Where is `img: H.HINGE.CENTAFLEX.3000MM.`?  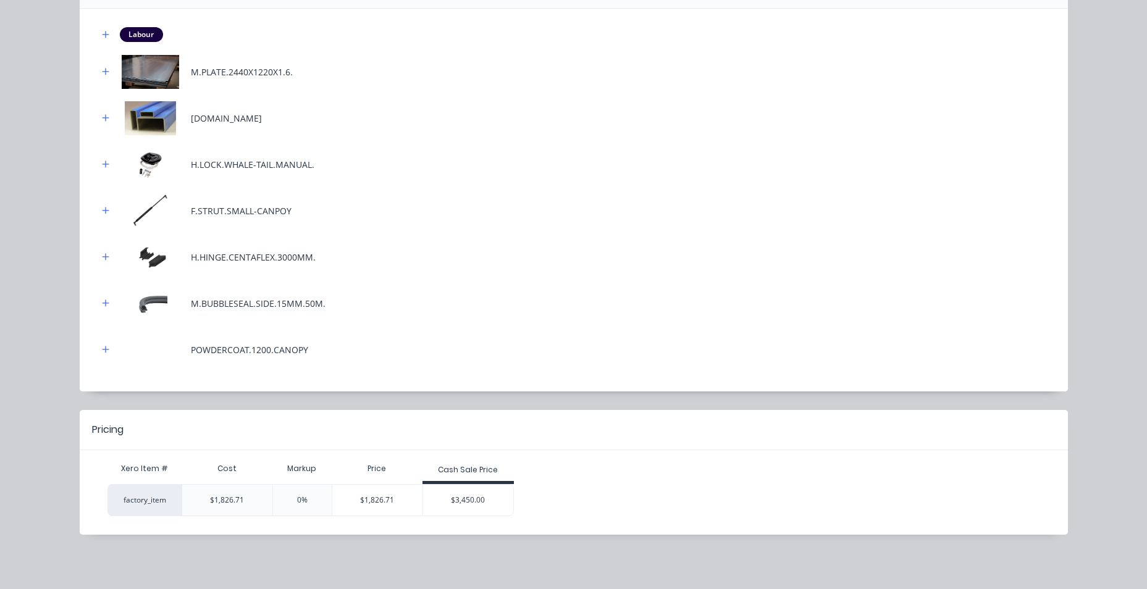
img: H.HINGE.CENTAFLEX.3000MM. is located at coordinates (151, 257).